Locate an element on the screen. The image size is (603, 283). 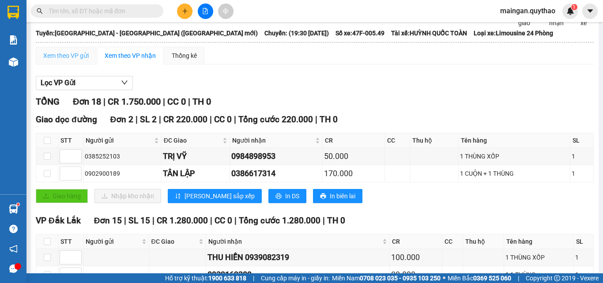
span: message is located at coordinates (13, 269).